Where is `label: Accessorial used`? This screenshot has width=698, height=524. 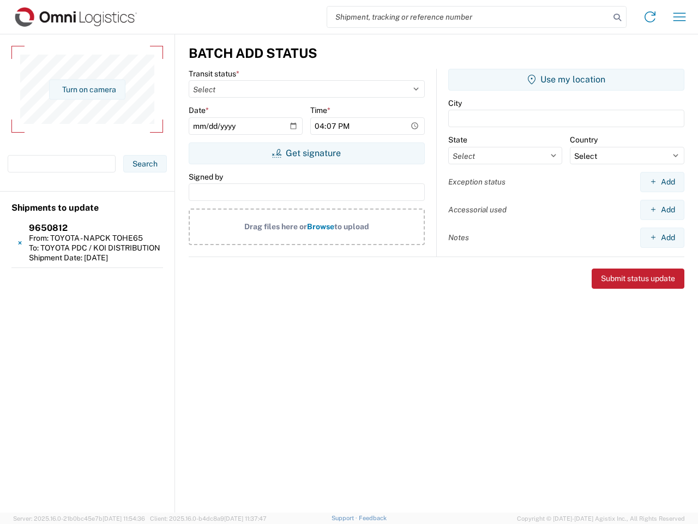 label: Accessorial used is located at coordinates (477, 209).